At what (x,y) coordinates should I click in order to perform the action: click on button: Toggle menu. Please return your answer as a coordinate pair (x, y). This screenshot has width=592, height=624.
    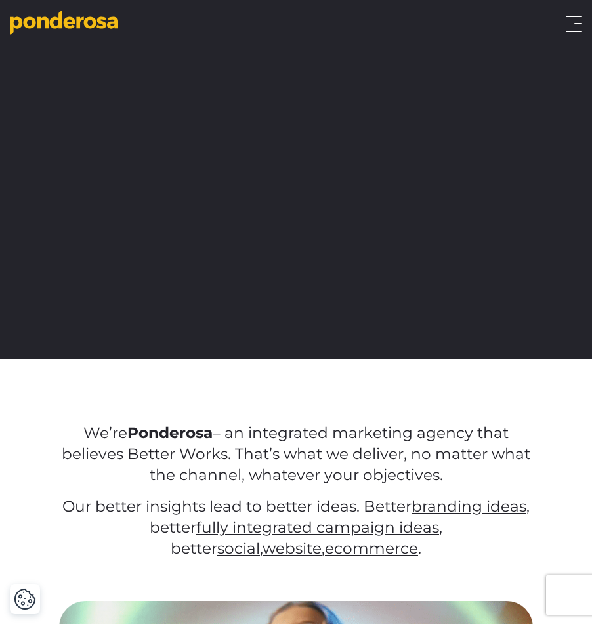
    Looking at the image, I should click on (574, 24).